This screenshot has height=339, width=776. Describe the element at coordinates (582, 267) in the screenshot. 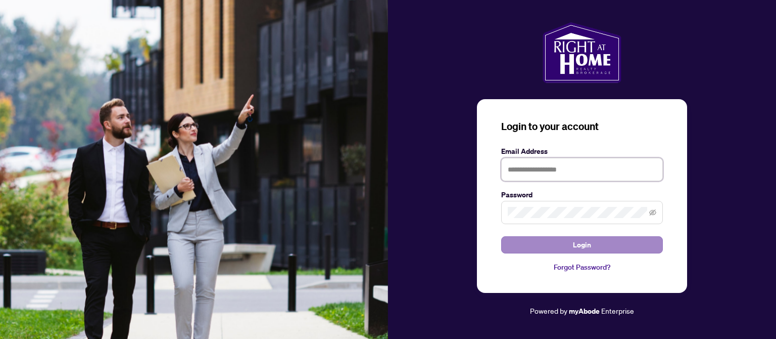

I see `a: Forgot Password?` at that location.